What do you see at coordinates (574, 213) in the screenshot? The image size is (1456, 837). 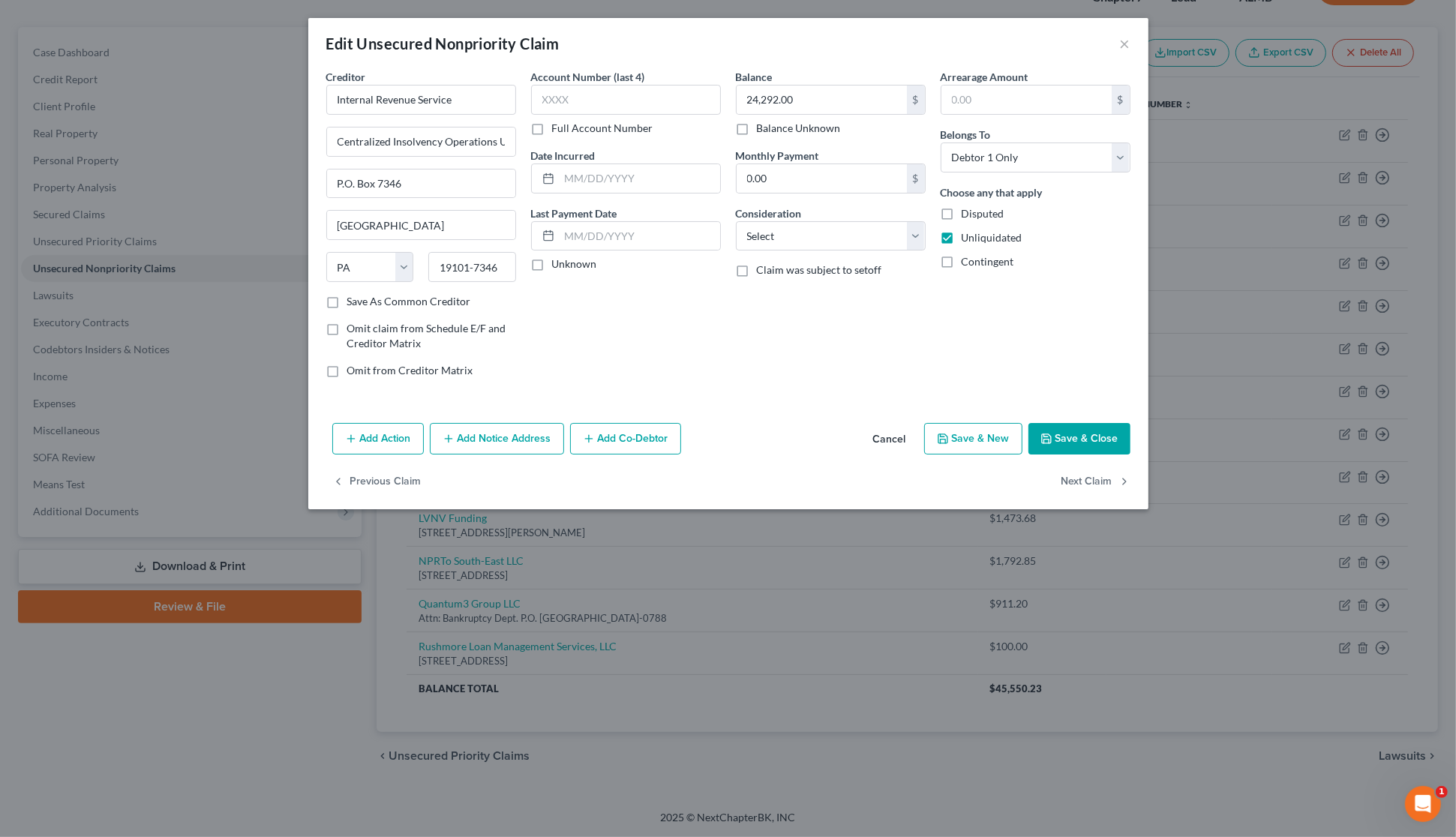 I see `label: Last Payment Date` at bounding box center [574, 213].